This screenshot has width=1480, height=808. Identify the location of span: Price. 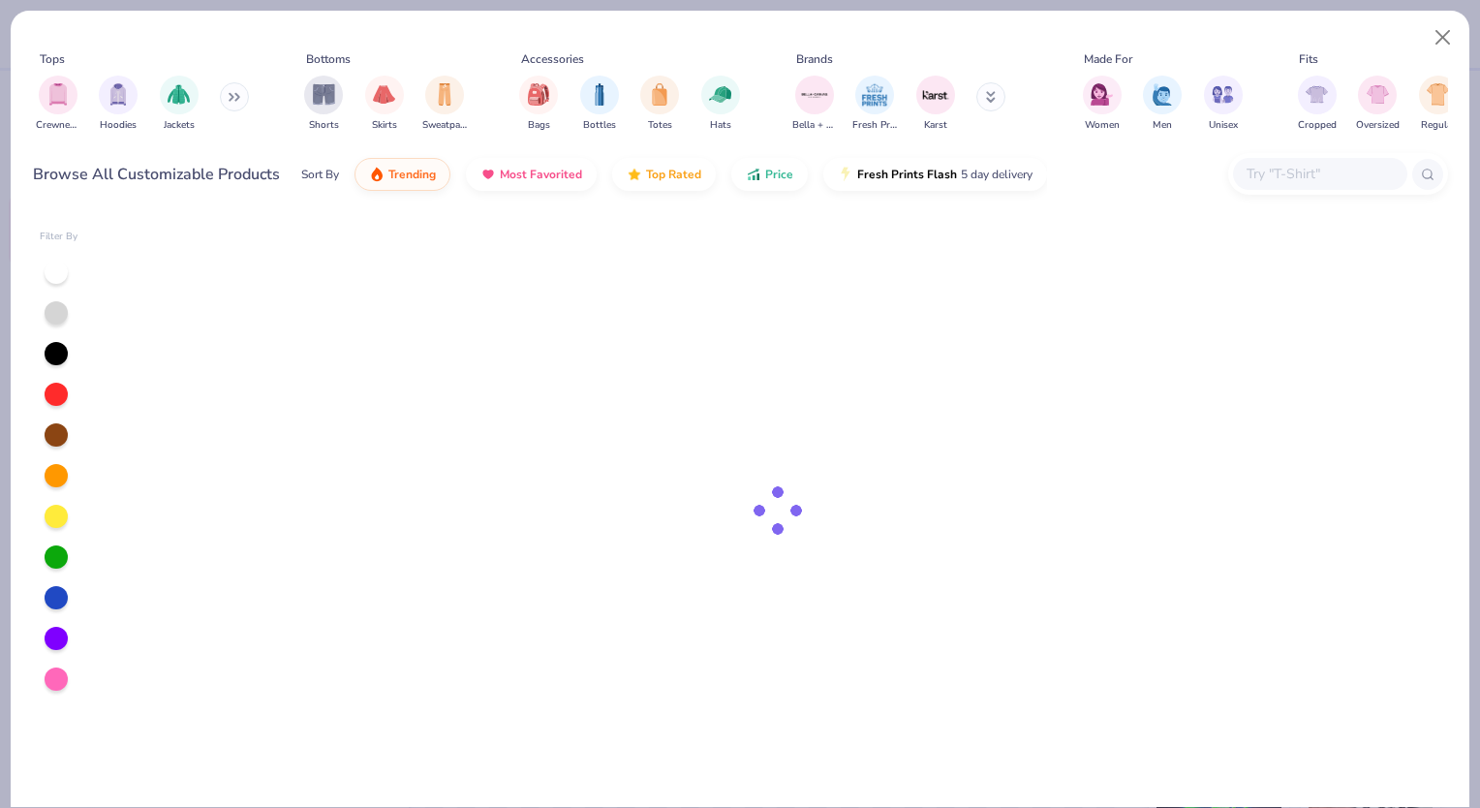
(779, 174).